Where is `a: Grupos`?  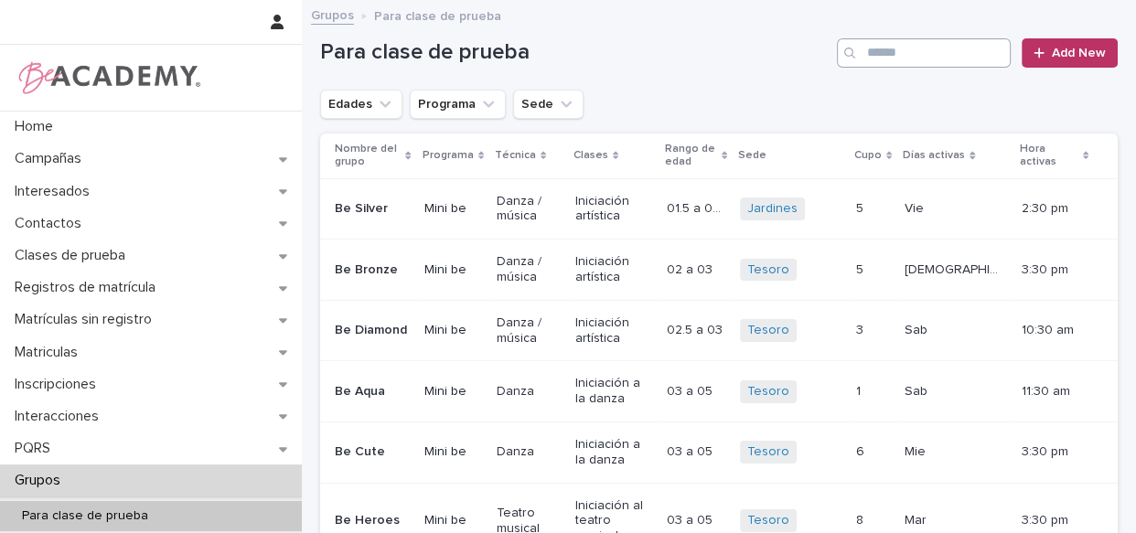
a: Grupos is located at coordinates (332, 14).